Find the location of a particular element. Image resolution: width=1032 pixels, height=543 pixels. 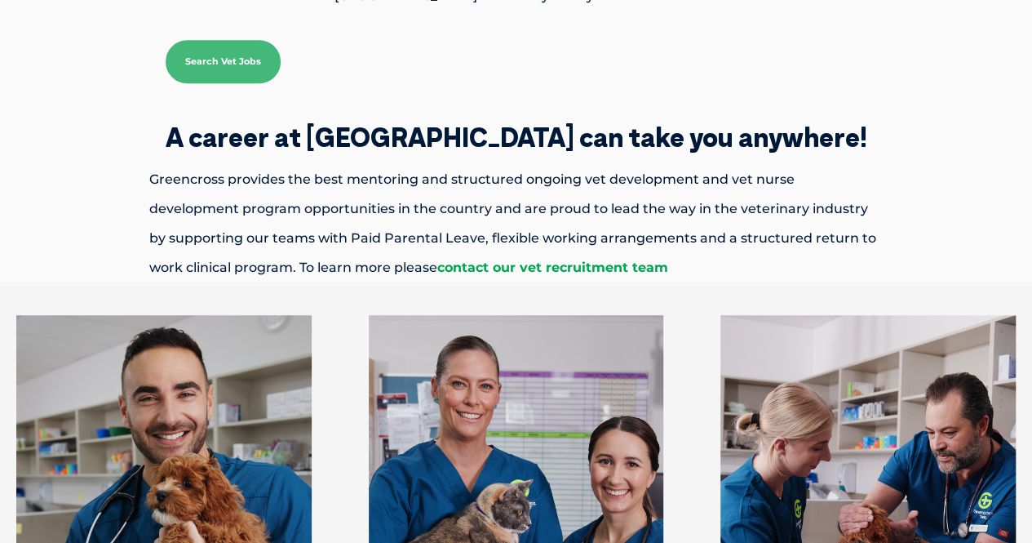

a: Search Vet Jobs is located at coordinates (223, 61).